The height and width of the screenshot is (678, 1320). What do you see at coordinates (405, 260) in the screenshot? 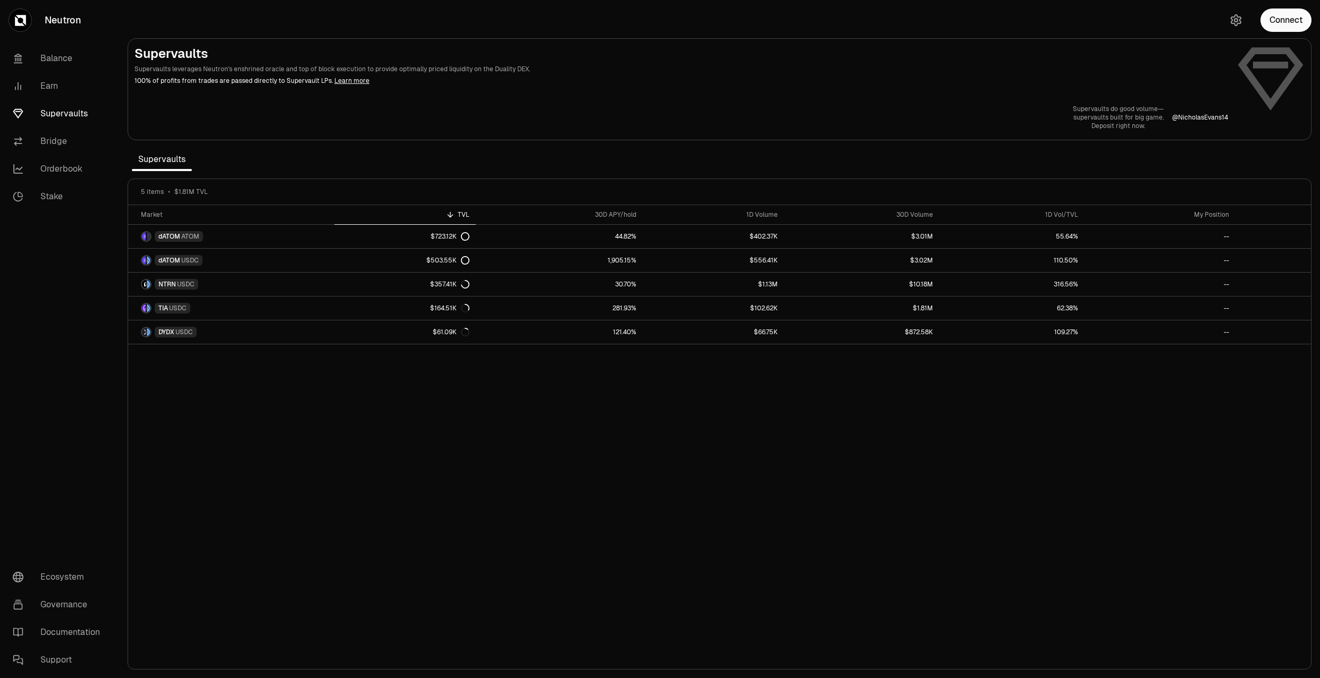
I see `a: $503.55K` at bounding box center [405, 260].